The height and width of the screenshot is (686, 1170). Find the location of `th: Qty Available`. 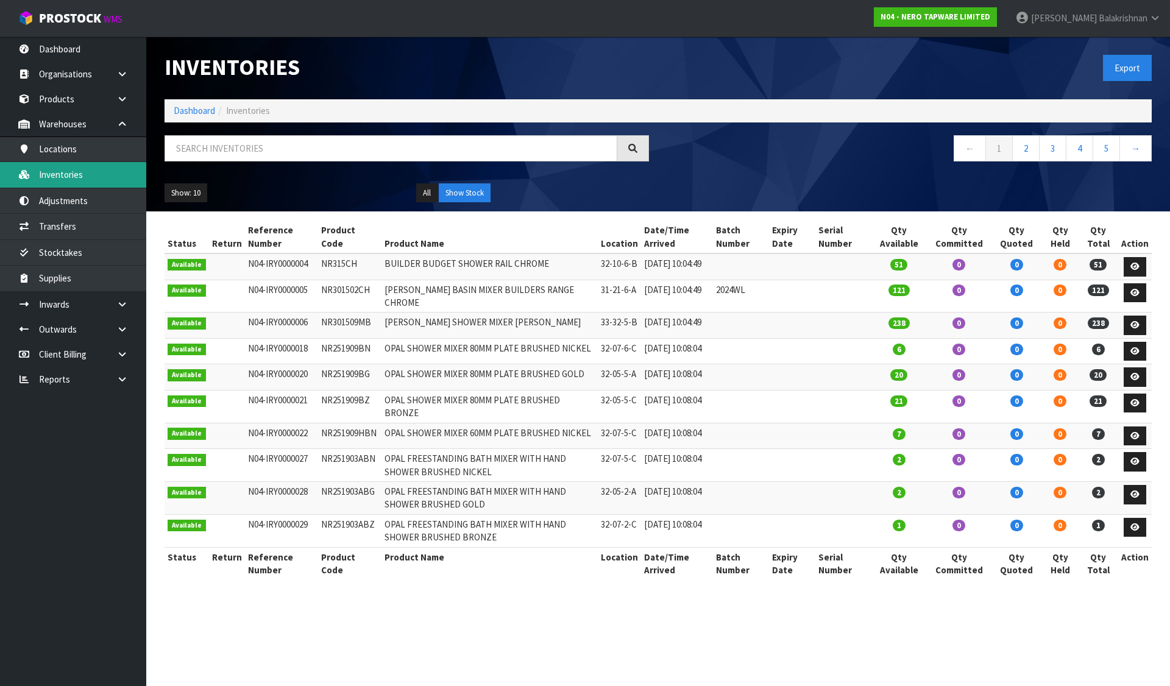

th: Qty Available is located at coordinates (899, 237).